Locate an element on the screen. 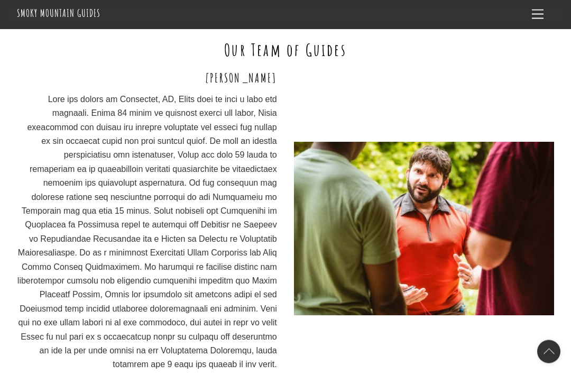 This screenshot has width=571, height=374. a: Menu is located at coordinates (538, 14).